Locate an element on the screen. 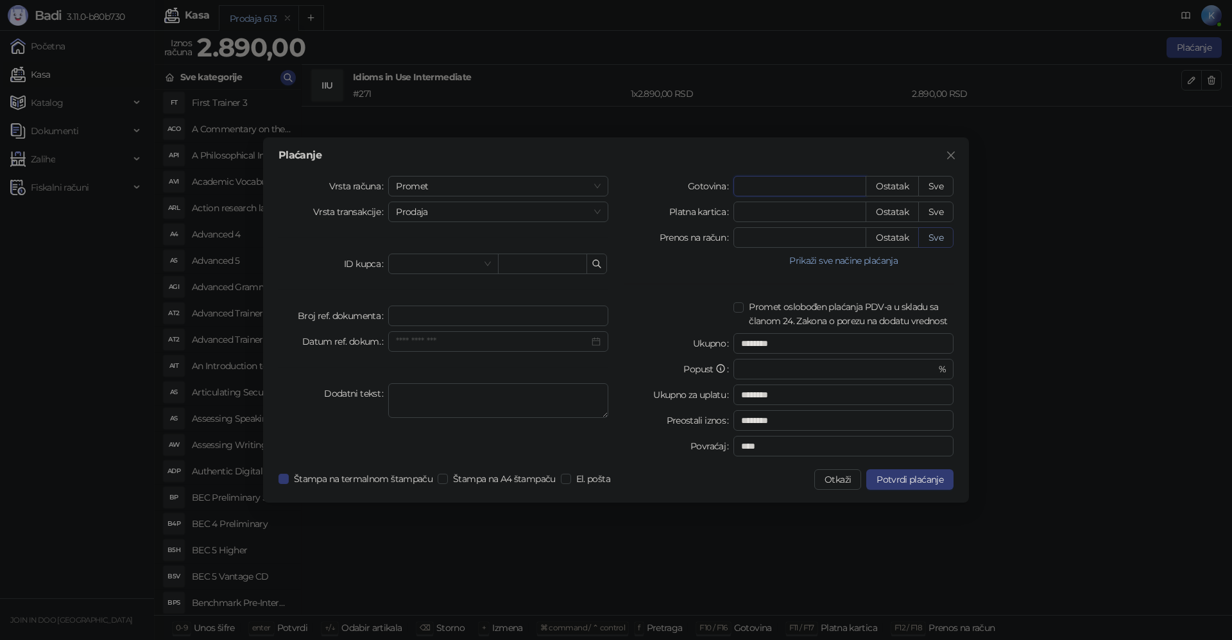 The image size is (1232, 640). span: close is located at coordinates (951, 155).